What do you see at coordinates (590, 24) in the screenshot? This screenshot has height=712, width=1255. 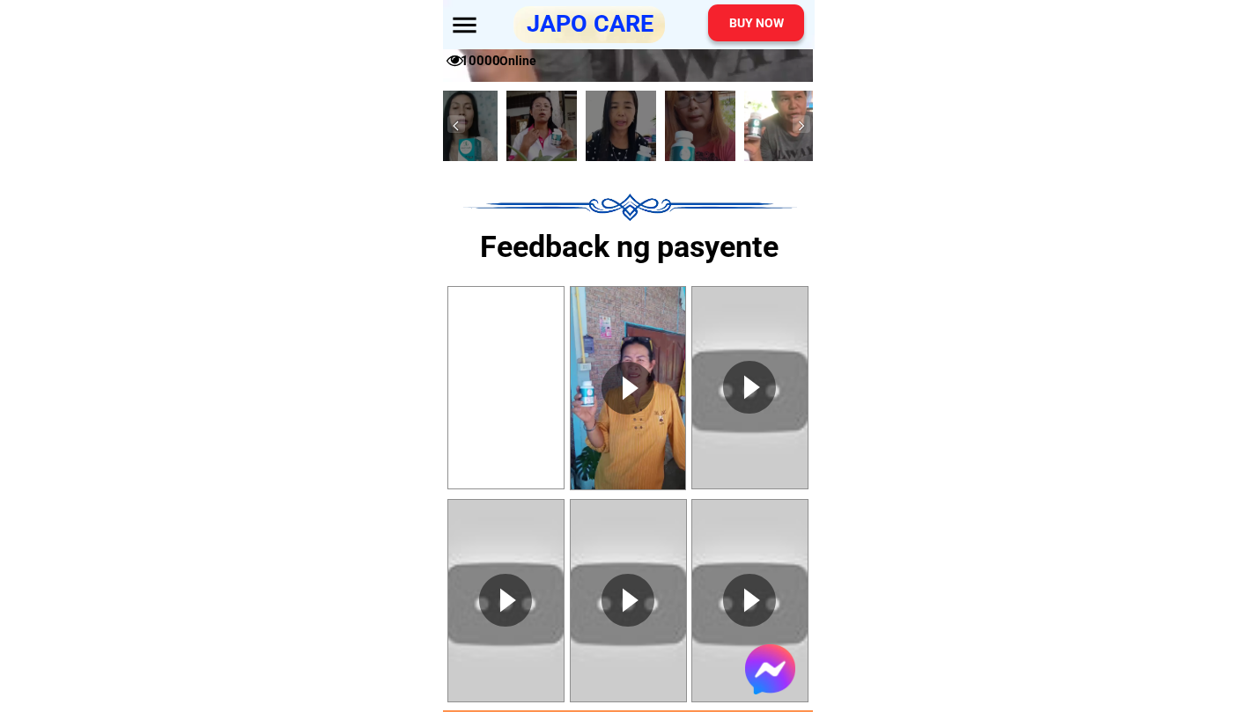 I see `h1: JAPO CARE` at bounding box center [590, 24].